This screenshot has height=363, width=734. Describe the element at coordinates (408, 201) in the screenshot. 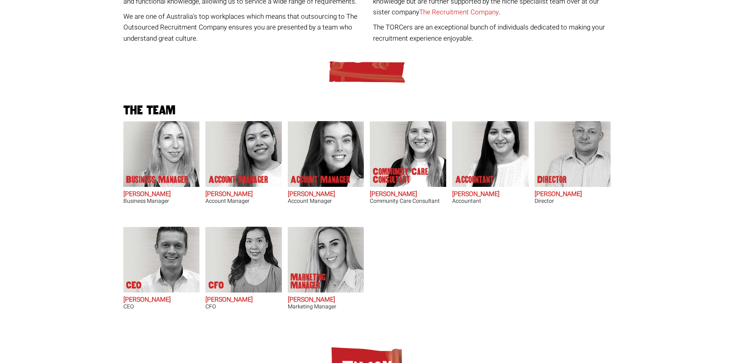

I see `h3: Community Care Consultant` at that location.